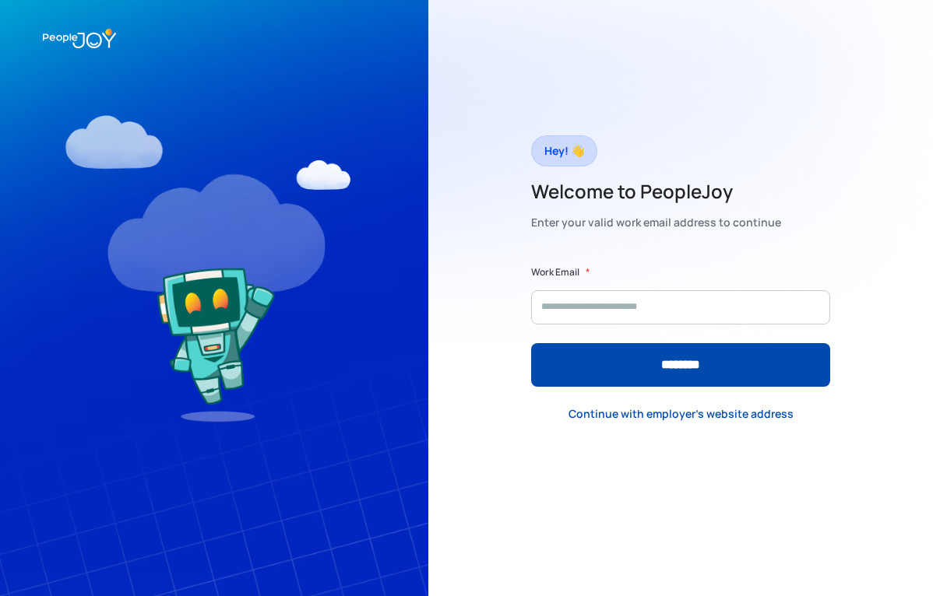  Describe the element at coordinates (656, 223) in the screenshot. I see `div: Enter your valid work email address to continue` at that location.